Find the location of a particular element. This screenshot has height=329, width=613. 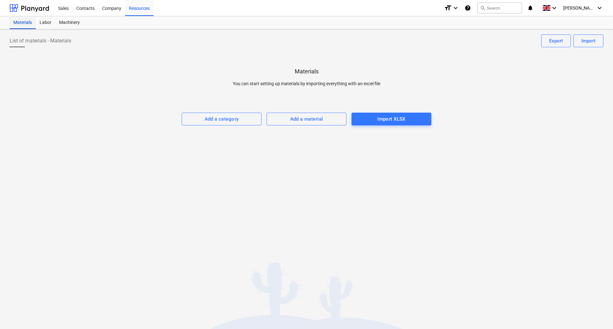

i: notifications is located at coordinates (531, 8).